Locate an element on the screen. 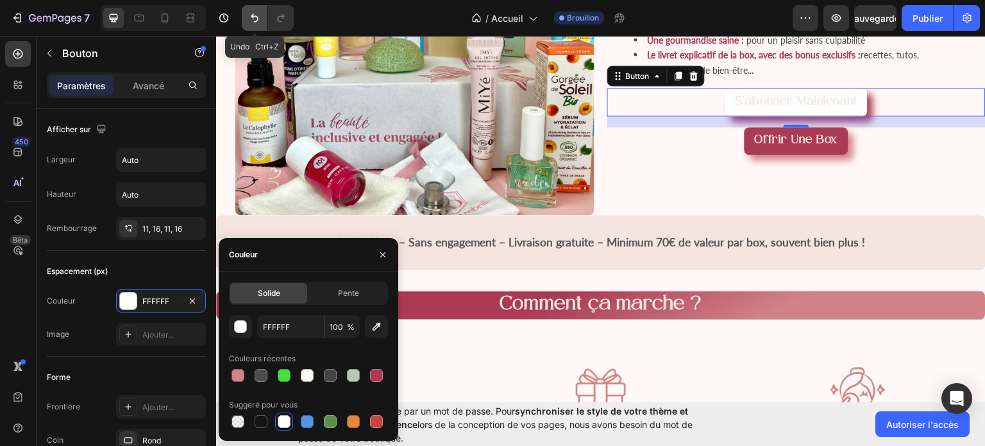  img: gempages_579179883515609697-6b1b5ee7-cc48-457f-b564-1e155e86387d.png is located at coordinates (643, 359).